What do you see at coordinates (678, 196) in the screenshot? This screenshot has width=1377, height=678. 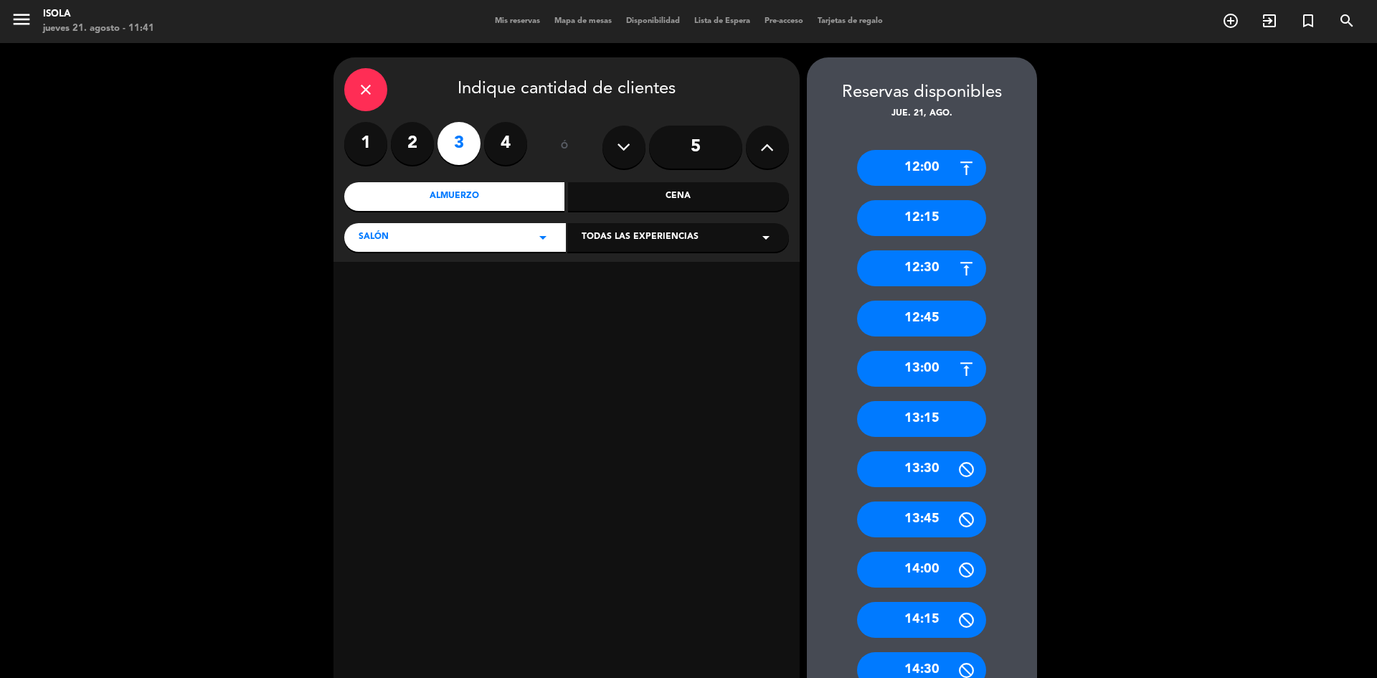 I see `div: Cena` at bounding box center [678, 196].